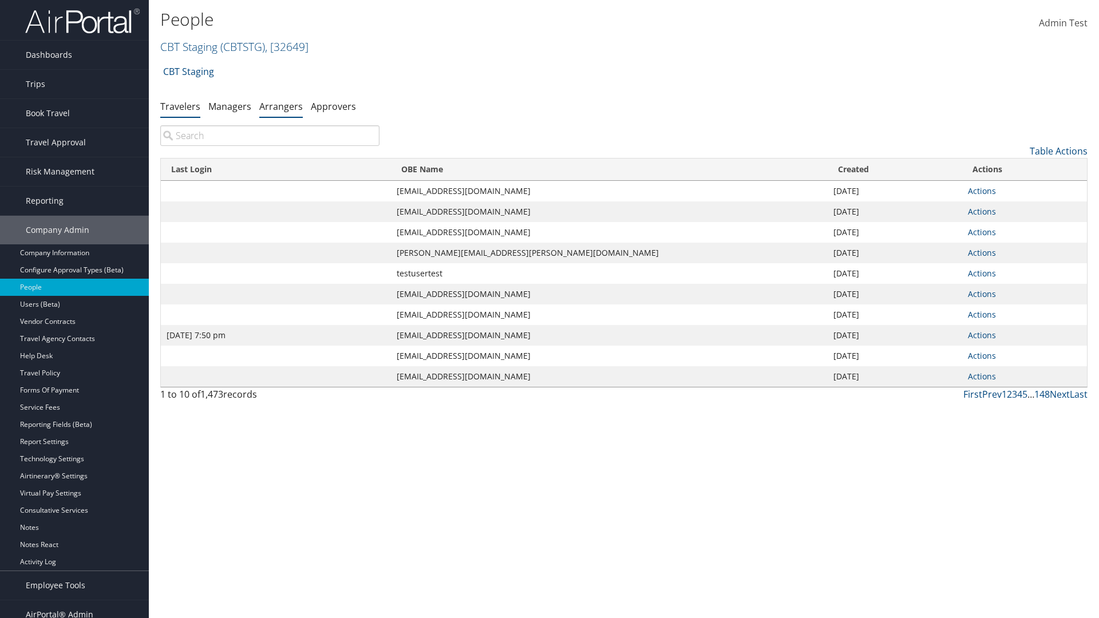  What do you see at coordinates (1063, 23) in the screenshot?
I see `a: Admin Test` at bounding box center [1063, 23].